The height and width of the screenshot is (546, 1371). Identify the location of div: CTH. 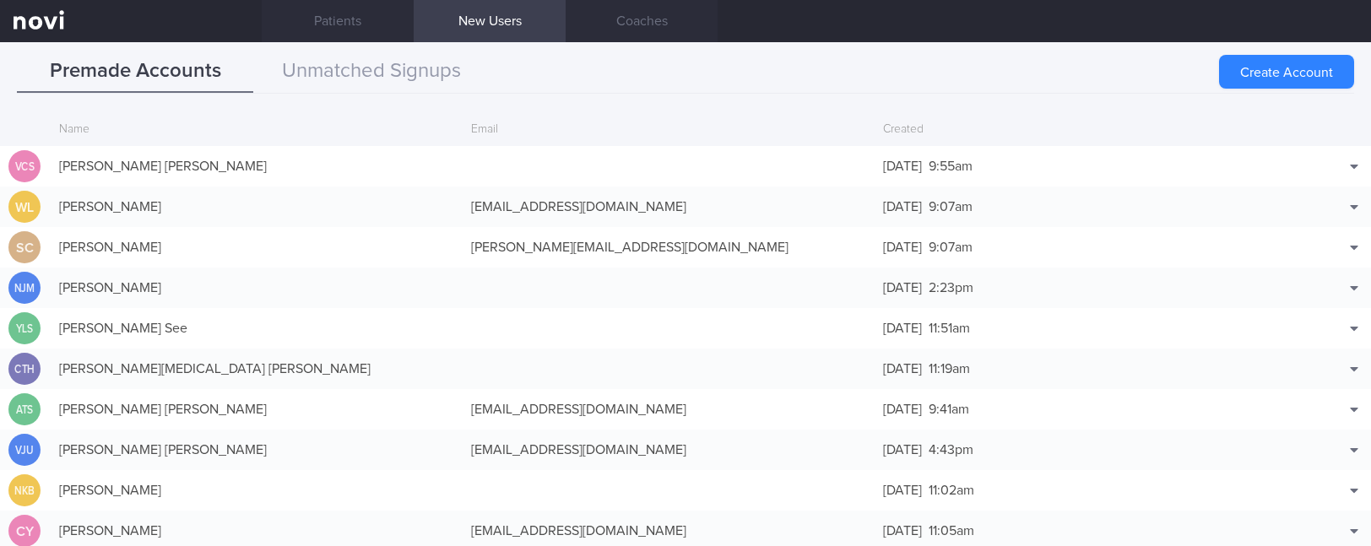
(24, 369).